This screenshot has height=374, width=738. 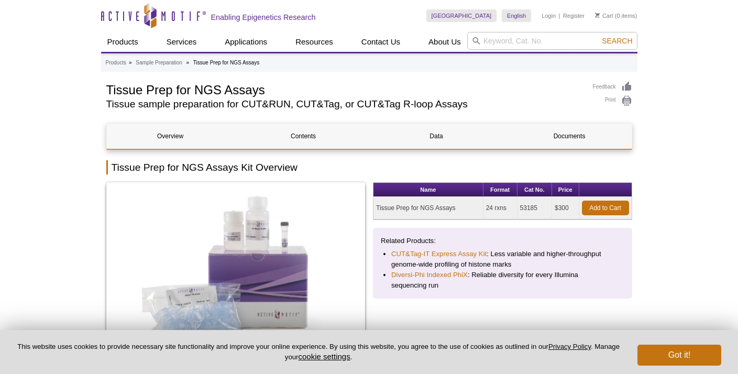 What do you see at coordinates (439, 254) in the screenshot?
I see `a: CUT&Tag-IT Express Assay Kit` at bounding box center [439, 254].